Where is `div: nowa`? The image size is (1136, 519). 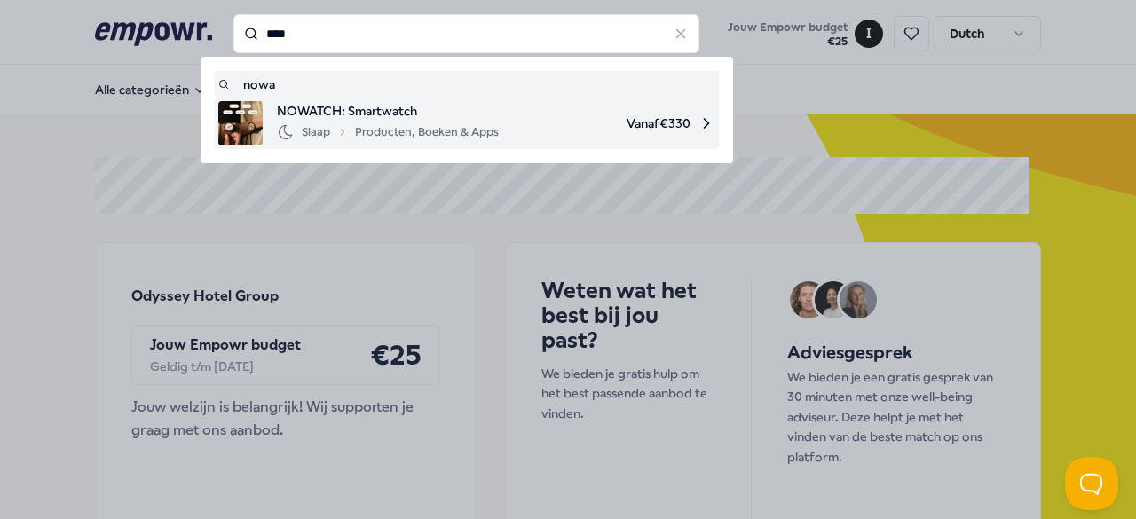
div: nowa is located at coordinates (467, 84).